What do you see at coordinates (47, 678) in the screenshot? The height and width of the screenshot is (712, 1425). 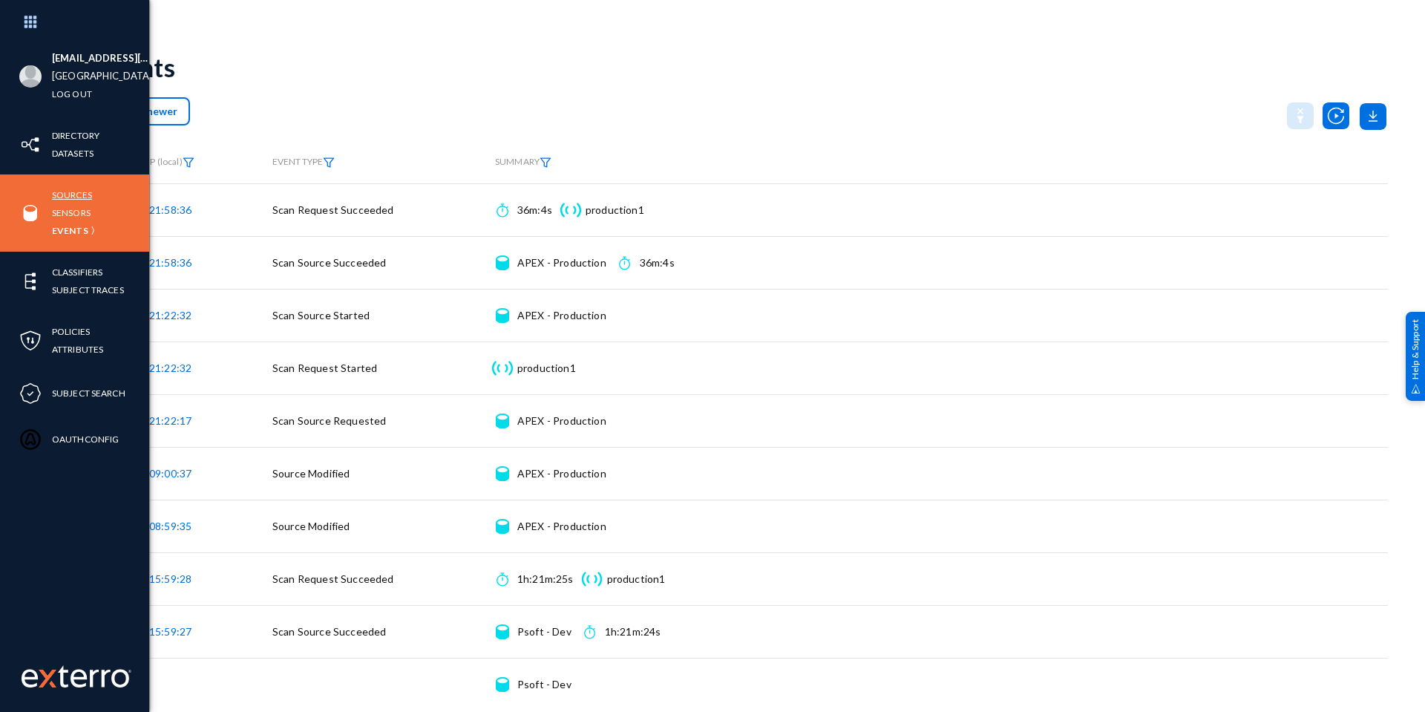 I see `img: exterro-logo.svg` at bounding box center [47, 678].